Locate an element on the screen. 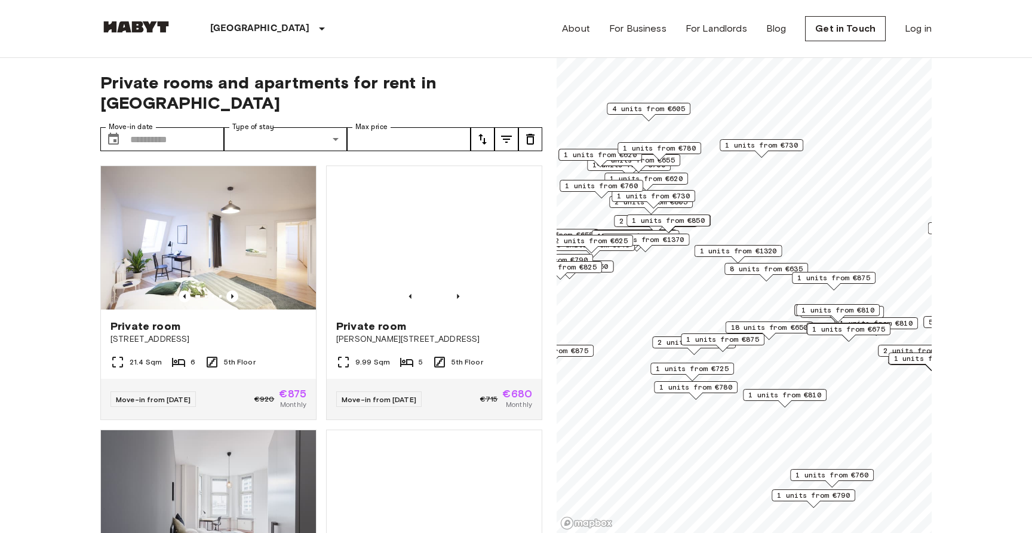 The height and width of the screenshot is (533, 1032). a: Marketing picture of unit DE-01-046-001-05HPrevious imagePrevious imagePrivate room[STREET_ADDRES... is located at coordinates (209, 293).